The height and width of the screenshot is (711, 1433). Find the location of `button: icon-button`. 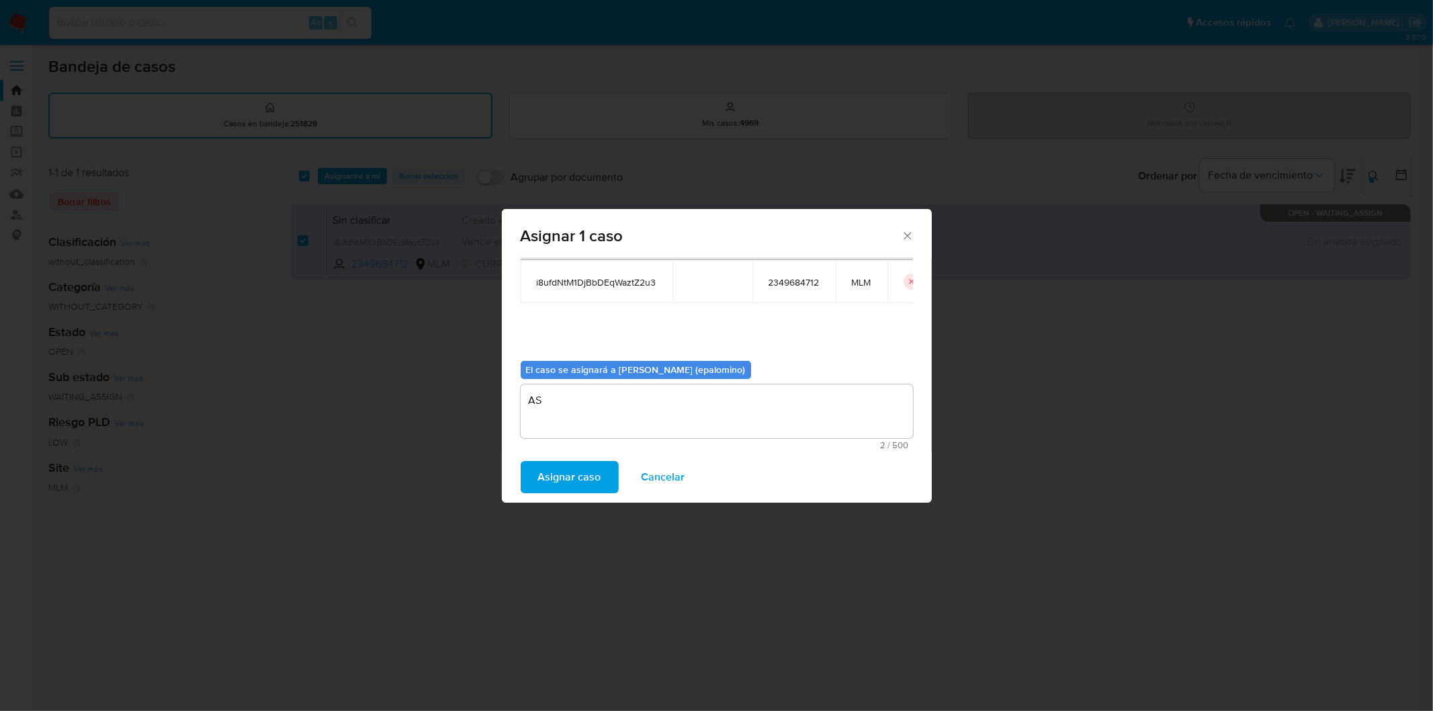

button: icon-button is located at coordinates (912, 282).